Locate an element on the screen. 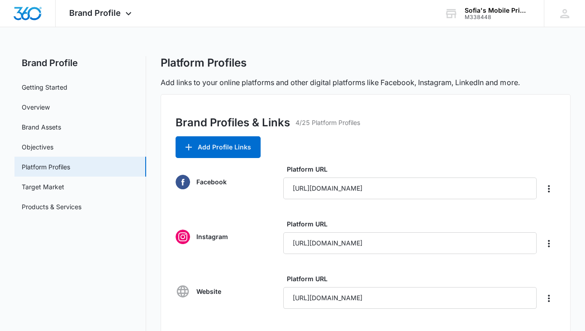 Image resolution: width=585 pixels, height=331 pixels. a: Products & Services is located at coordinates (52, 206).